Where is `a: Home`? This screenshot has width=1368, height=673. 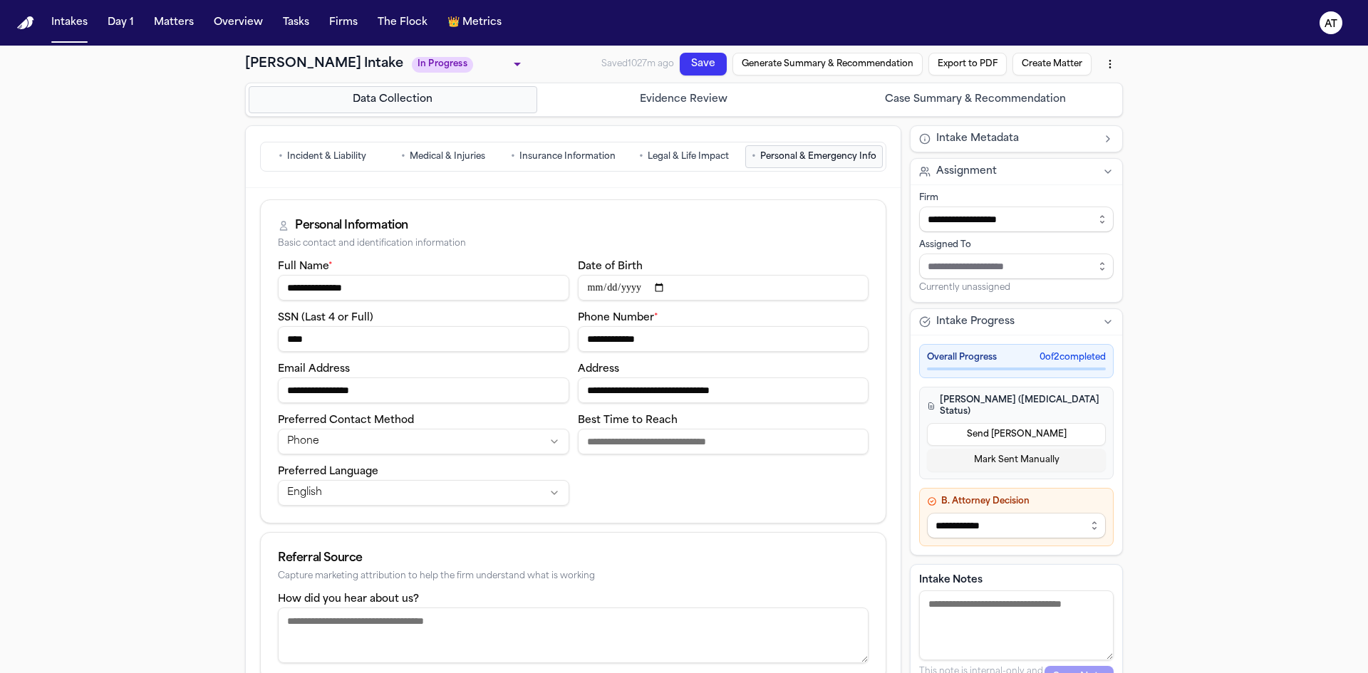
a: Home is located at coordinates (26, 23).